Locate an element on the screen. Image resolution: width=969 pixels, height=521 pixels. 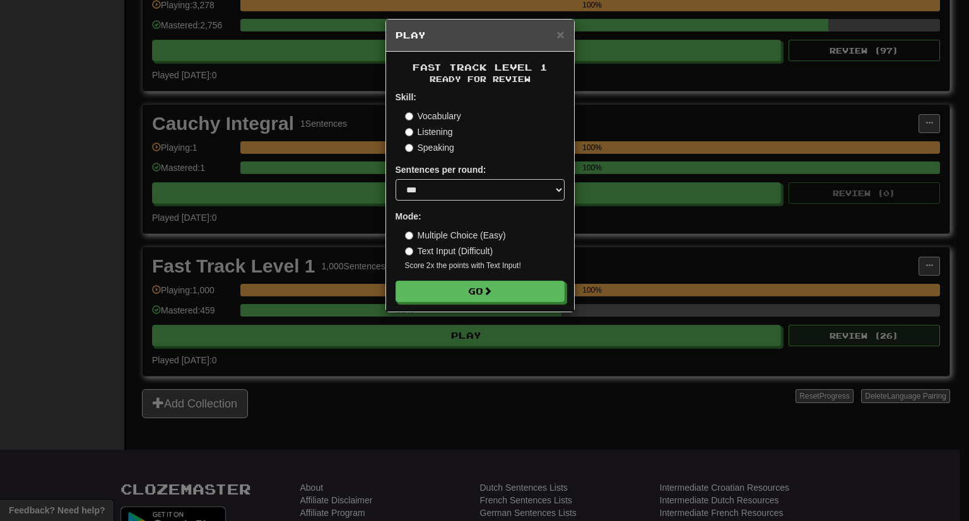
strong: Mode: is located at coordinates (408, 216).